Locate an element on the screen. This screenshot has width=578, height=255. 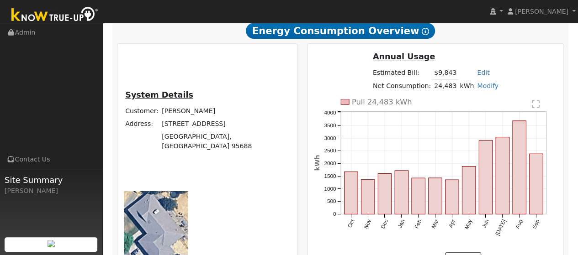
text: 2000 is located at coordinates (330, 163).